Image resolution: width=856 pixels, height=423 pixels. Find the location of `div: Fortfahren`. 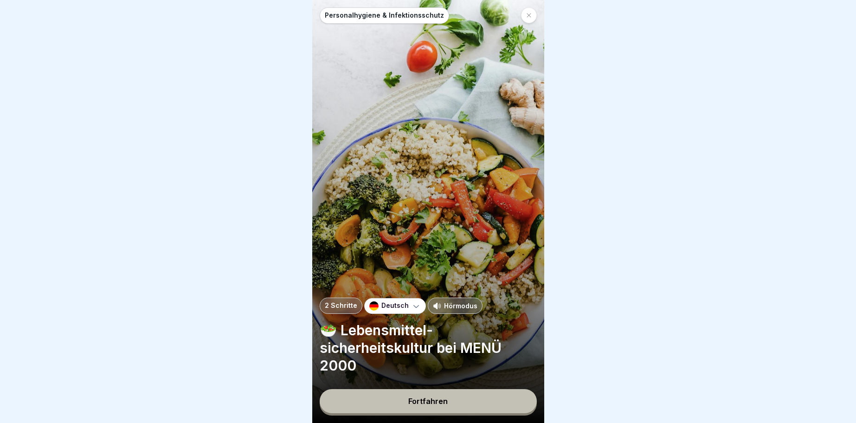

div: Fortfahren is located at coordinates (428, 401).